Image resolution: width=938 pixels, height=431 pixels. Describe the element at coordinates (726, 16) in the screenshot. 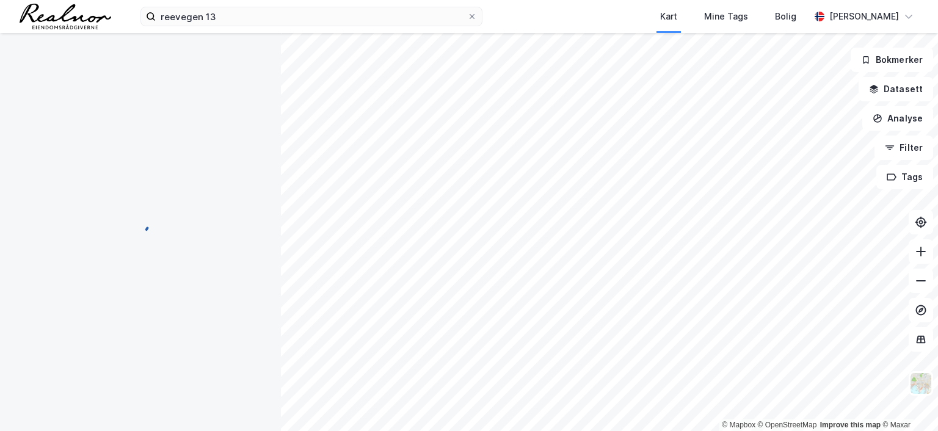

I see `div: Mine Tags` at that location.